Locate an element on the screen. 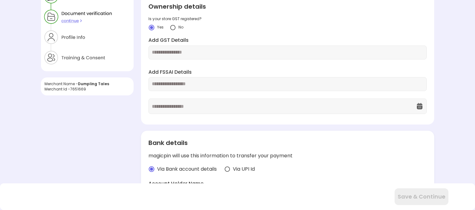 The width and height of the screenshot is (475, 210). button: Save & Continue is located at coordinates (421, 196).